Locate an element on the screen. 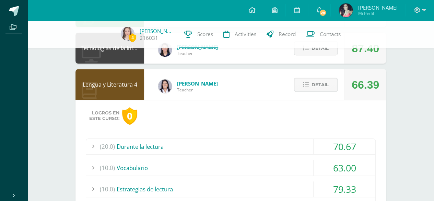  span: Contacts is located at coordinates (330, 34).